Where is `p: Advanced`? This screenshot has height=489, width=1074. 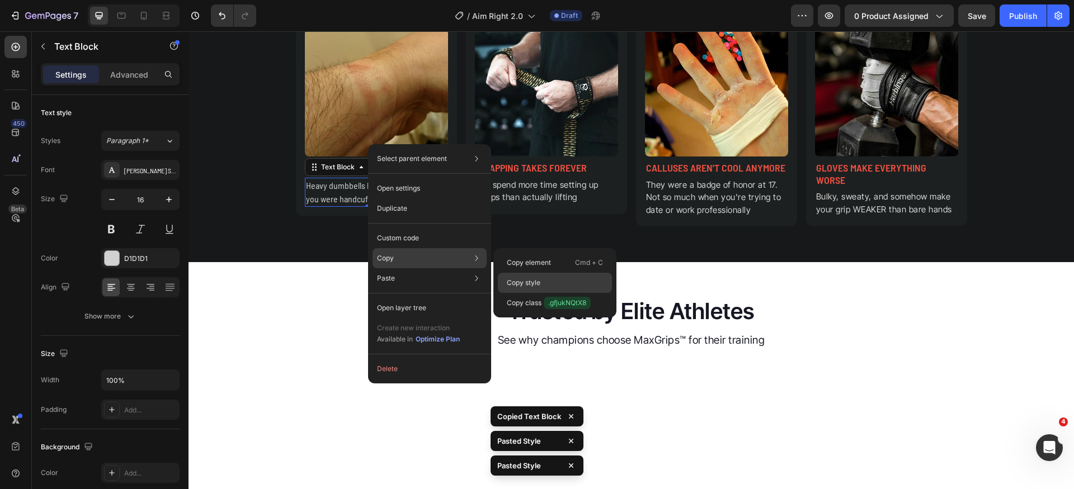 p: Advanced is located at coordinates (129, 74).